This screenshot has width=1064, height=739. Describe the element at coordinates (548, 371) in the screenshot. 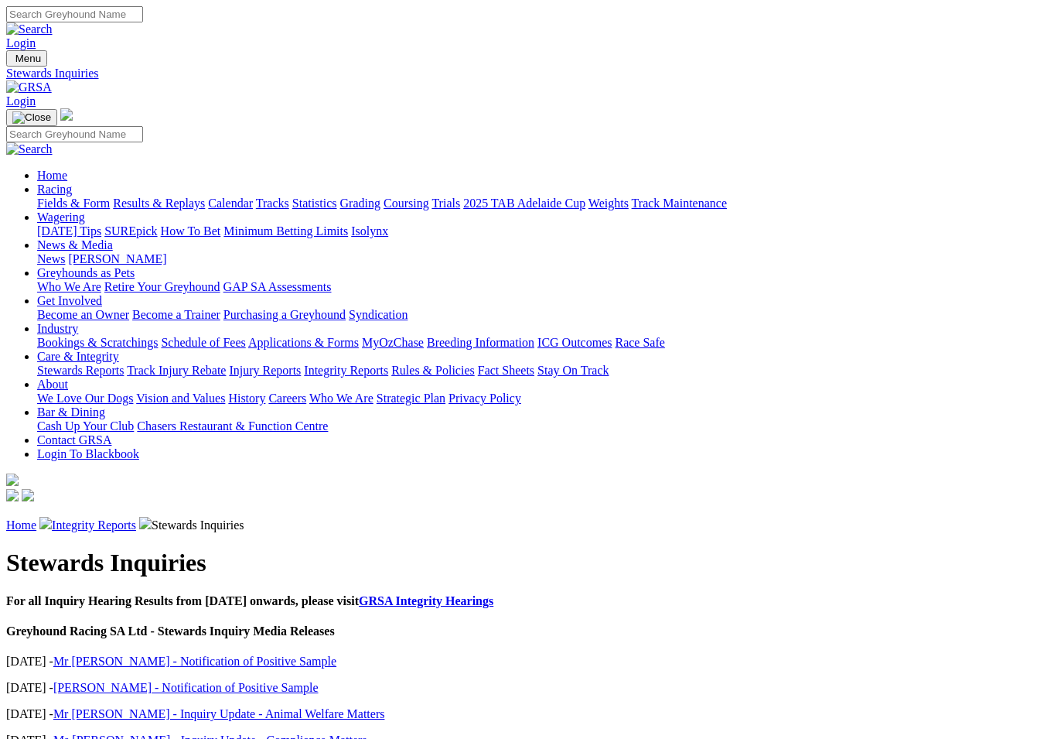

I see `div: Care & Integrity` at that location.